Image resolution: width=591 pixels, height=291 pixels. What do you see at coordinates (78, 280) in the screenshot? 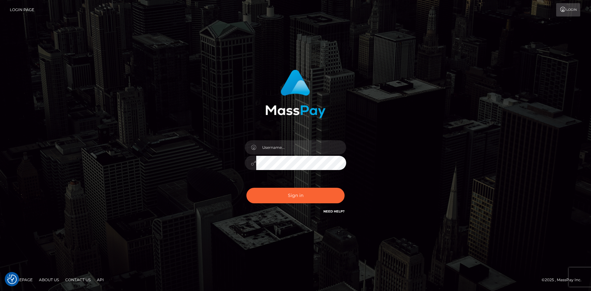
I see `a: Contact Us` at bounding box center [78, 280].